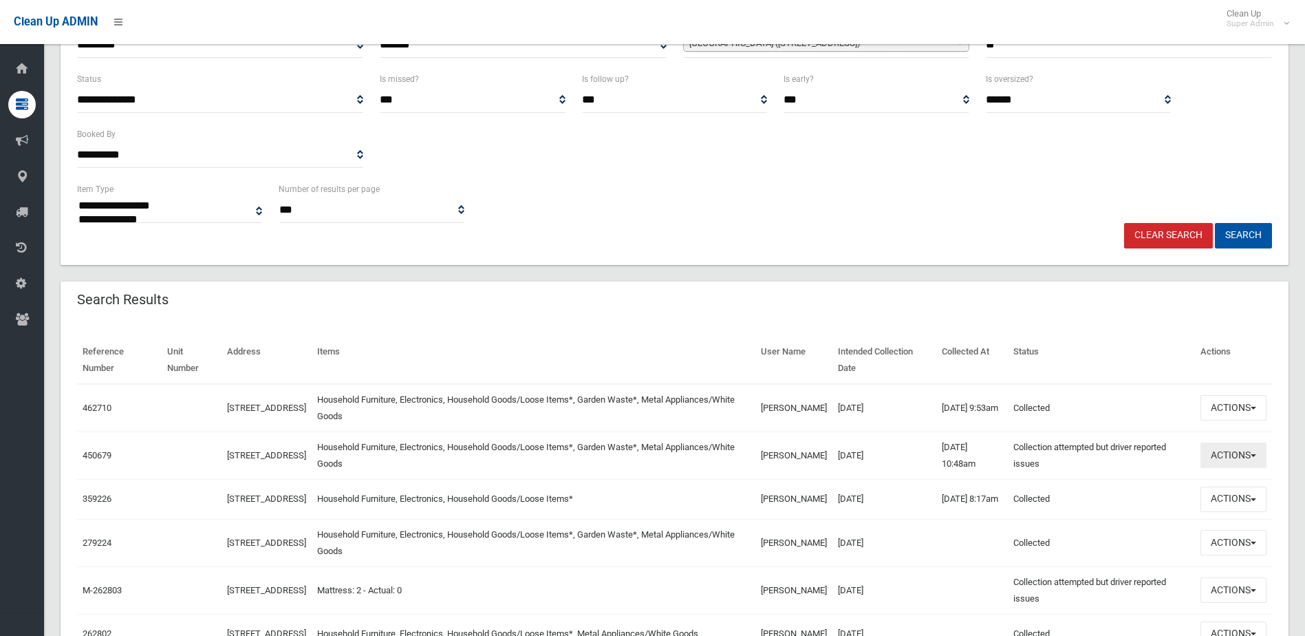 The height and width of the screenshot is (636, 1305). I want to click on td: Mattress: 2 - Actual: 0, so click(533, 590).